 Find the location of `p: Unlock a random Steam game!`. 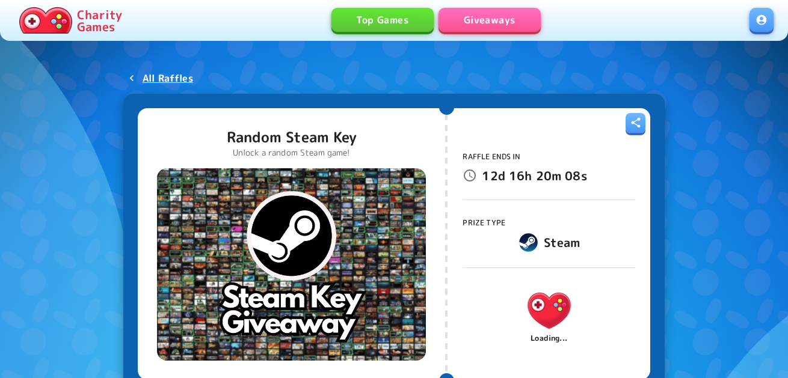

p: Unlock a random Steam game! is located at coordinates (292, 153).